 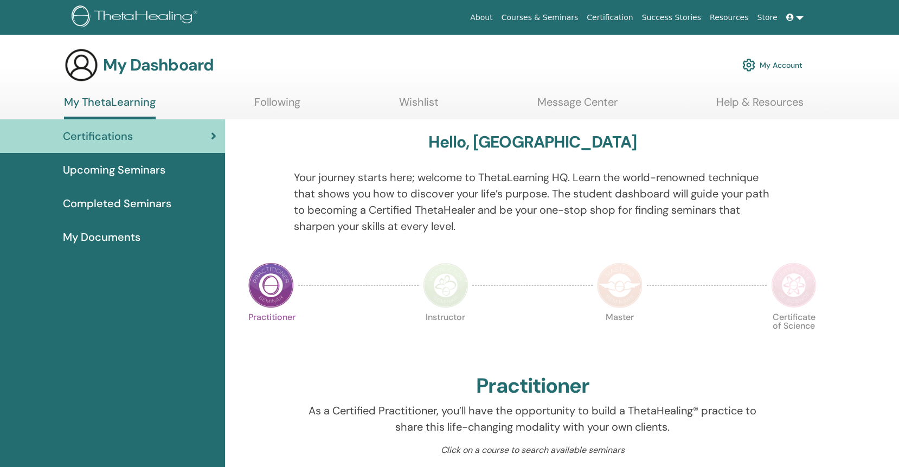 What do you see at coordinates (533, 450) in the screenshot?
I see `p: Click on a course to search available seminars` at bounding box center [533, 450].